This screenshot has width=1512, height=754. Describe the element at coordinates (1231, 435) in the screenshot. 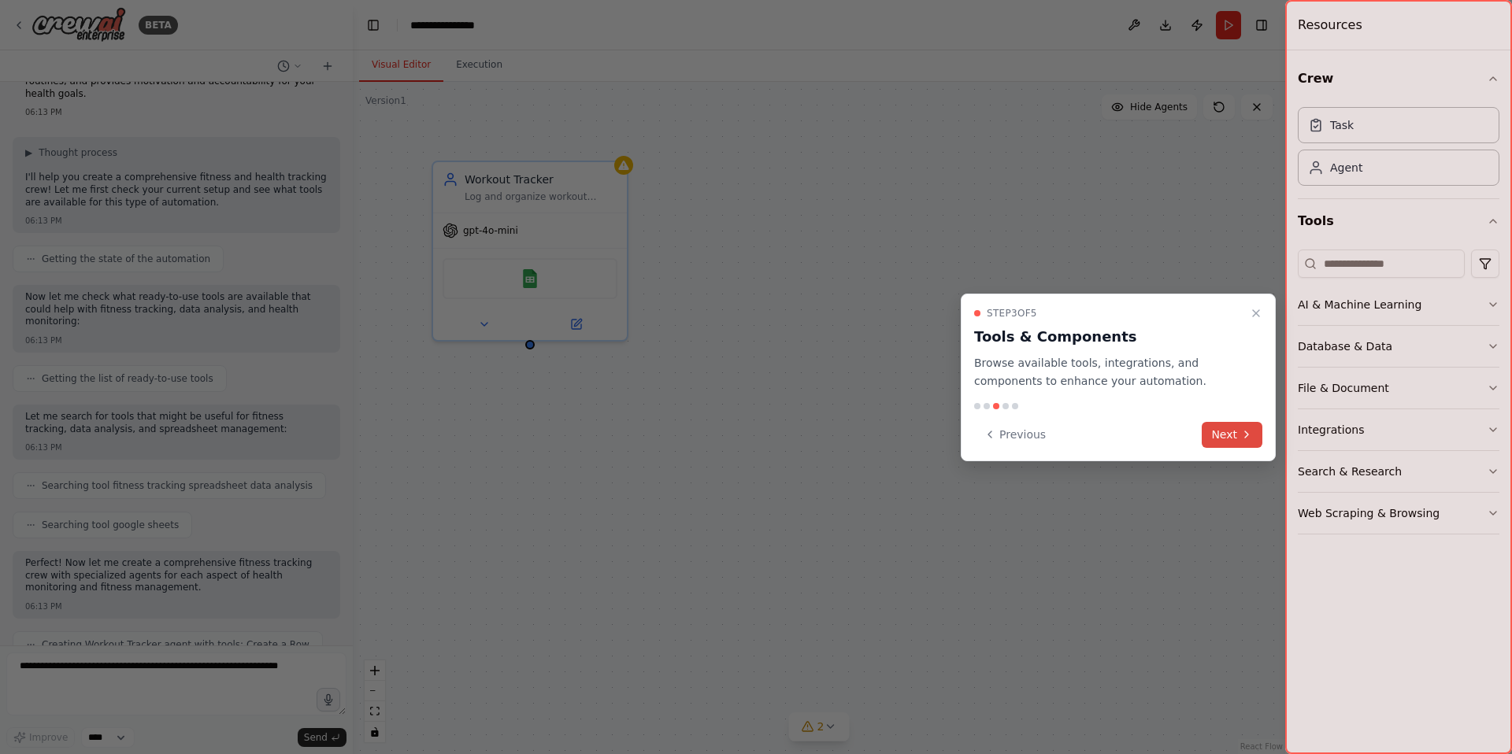

I see `button: Next` at that location.